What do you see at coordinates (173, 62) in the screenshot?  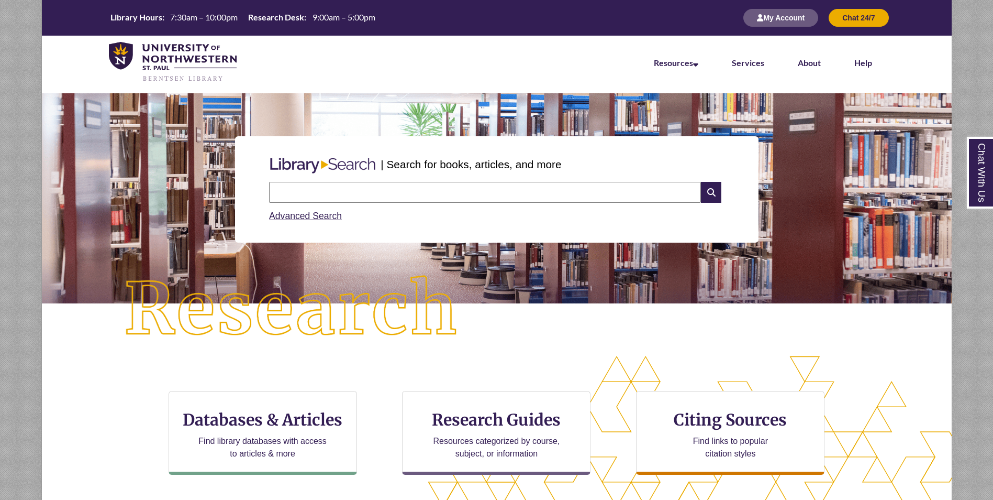 I see `img: UNWSP Library Logo` at bounding box center [173, 62].